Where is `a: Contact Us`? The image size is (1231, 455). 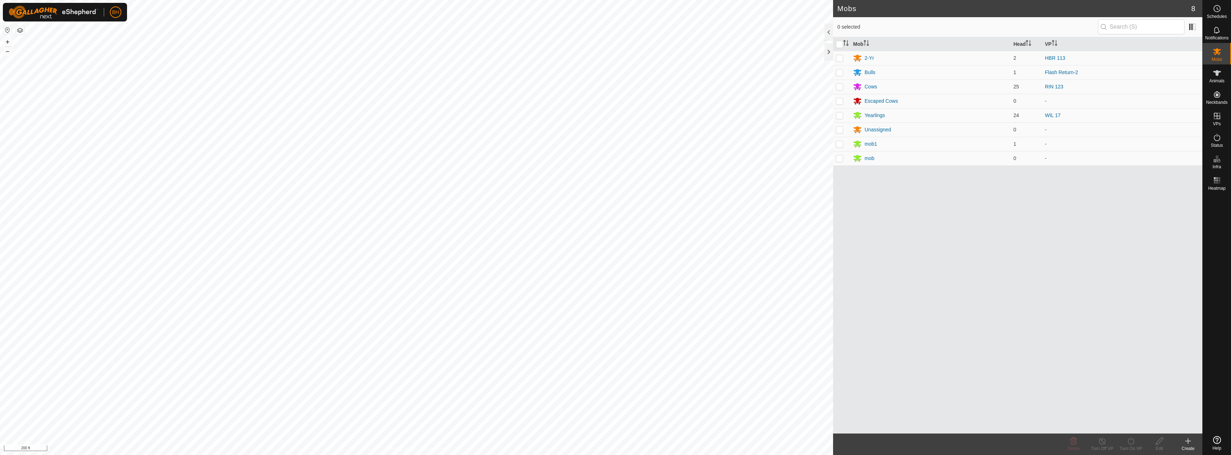 a: Contact Us is located at coordinates (434, 449).